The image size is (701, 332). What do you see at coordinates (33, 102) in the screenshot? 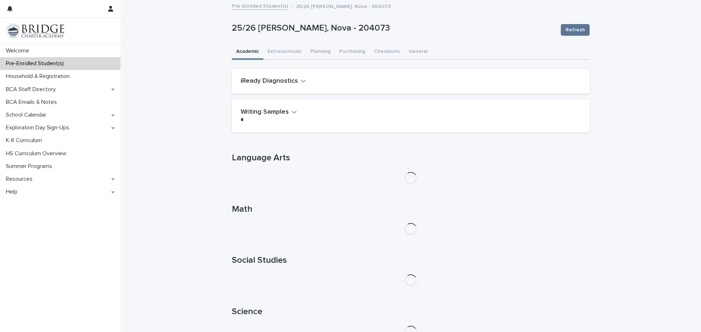
I see `p: BCA Emails & Notes` at bounding box center [33, 102].